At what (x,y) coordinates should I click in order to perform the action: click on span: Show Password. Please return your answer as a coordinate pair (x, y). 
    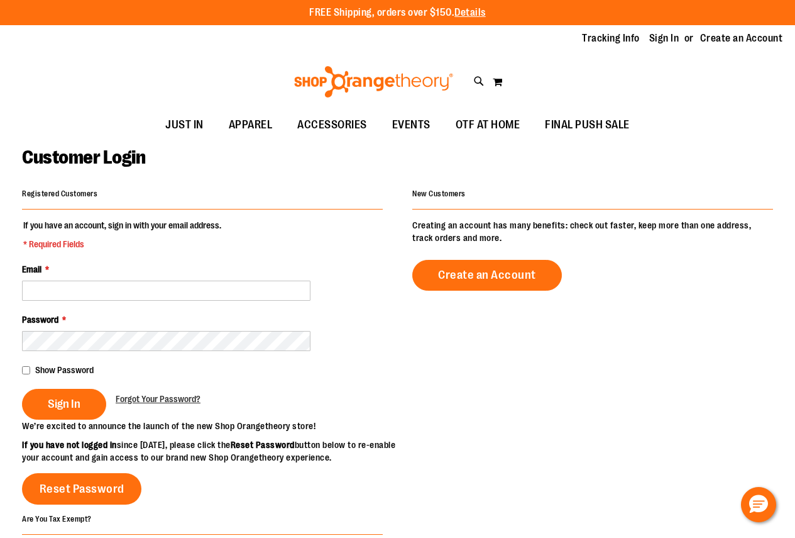
    Looking at the image, I should click on (64, 370).